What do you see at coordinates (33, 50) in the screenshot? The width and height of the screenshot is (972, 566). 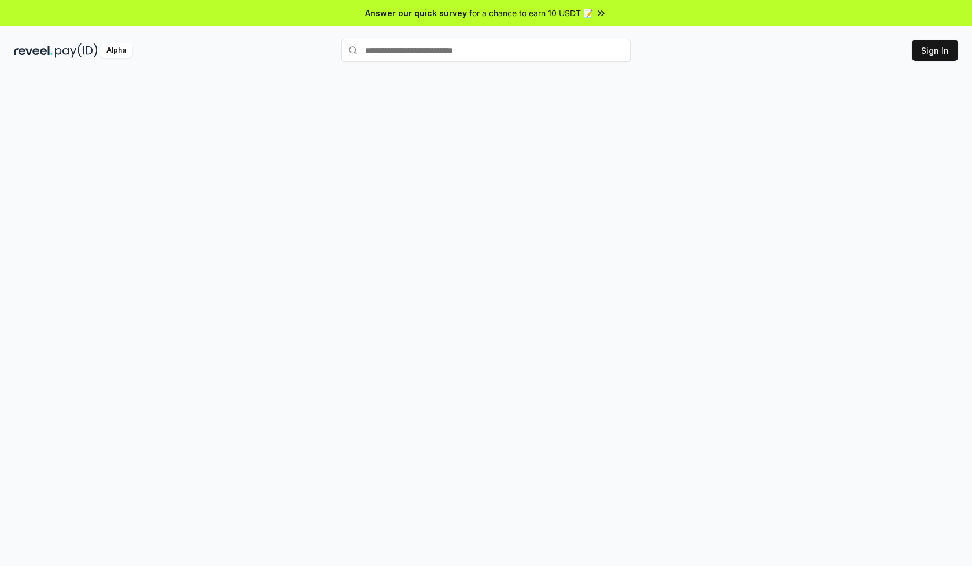 I see `img: reveel_dark` at bounding box center [33, 50].